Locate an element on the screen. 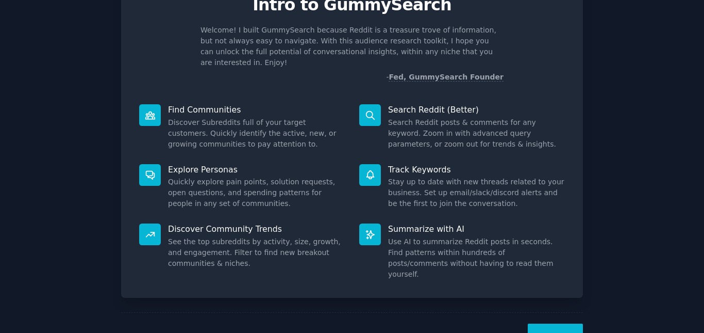 This screenshot has height=333, width=704. dd: Discover Subreddits full of your target customers. Quickly identify the active, new, or growing c... is located at coordinates (256, 133).